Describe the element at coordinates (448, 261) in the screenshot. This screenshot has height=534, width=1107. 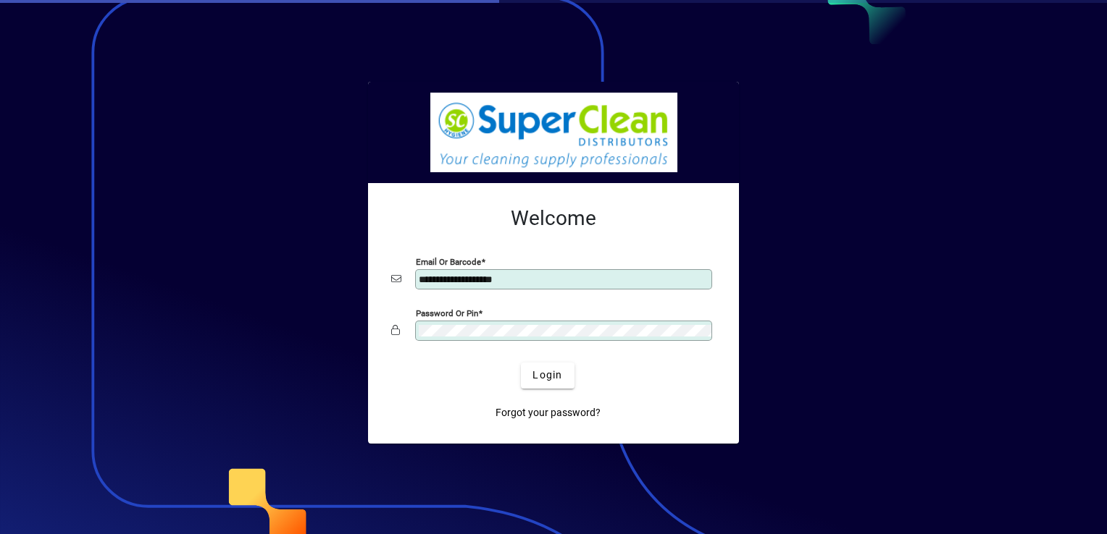
I see `mat-label: Email or Barcode` at that location.